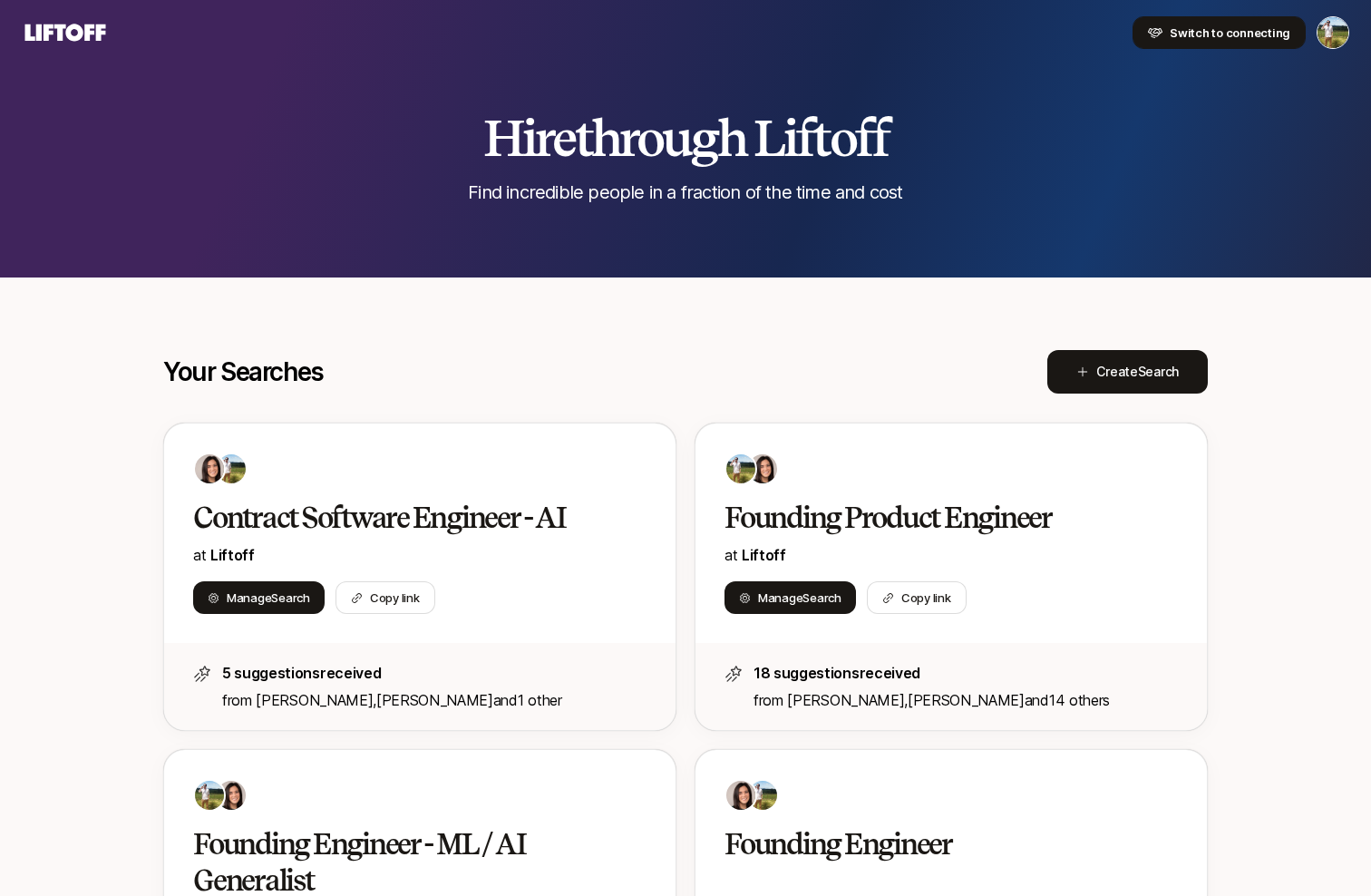 The height and width of the screenshot is (896, 1371). What do you see at coordinates (1218, 33) in the screenshot?
I see `button: Switch to connecting` at bounding box center [1218, 33].